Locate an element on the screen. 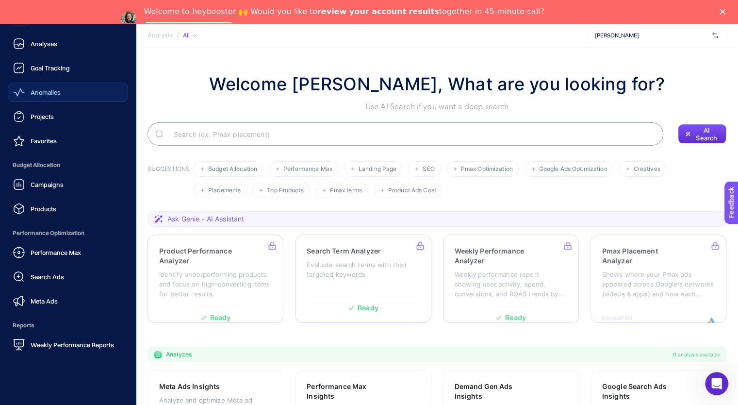  span: Weekly Performance Reports is located at coordinates (72, 344).